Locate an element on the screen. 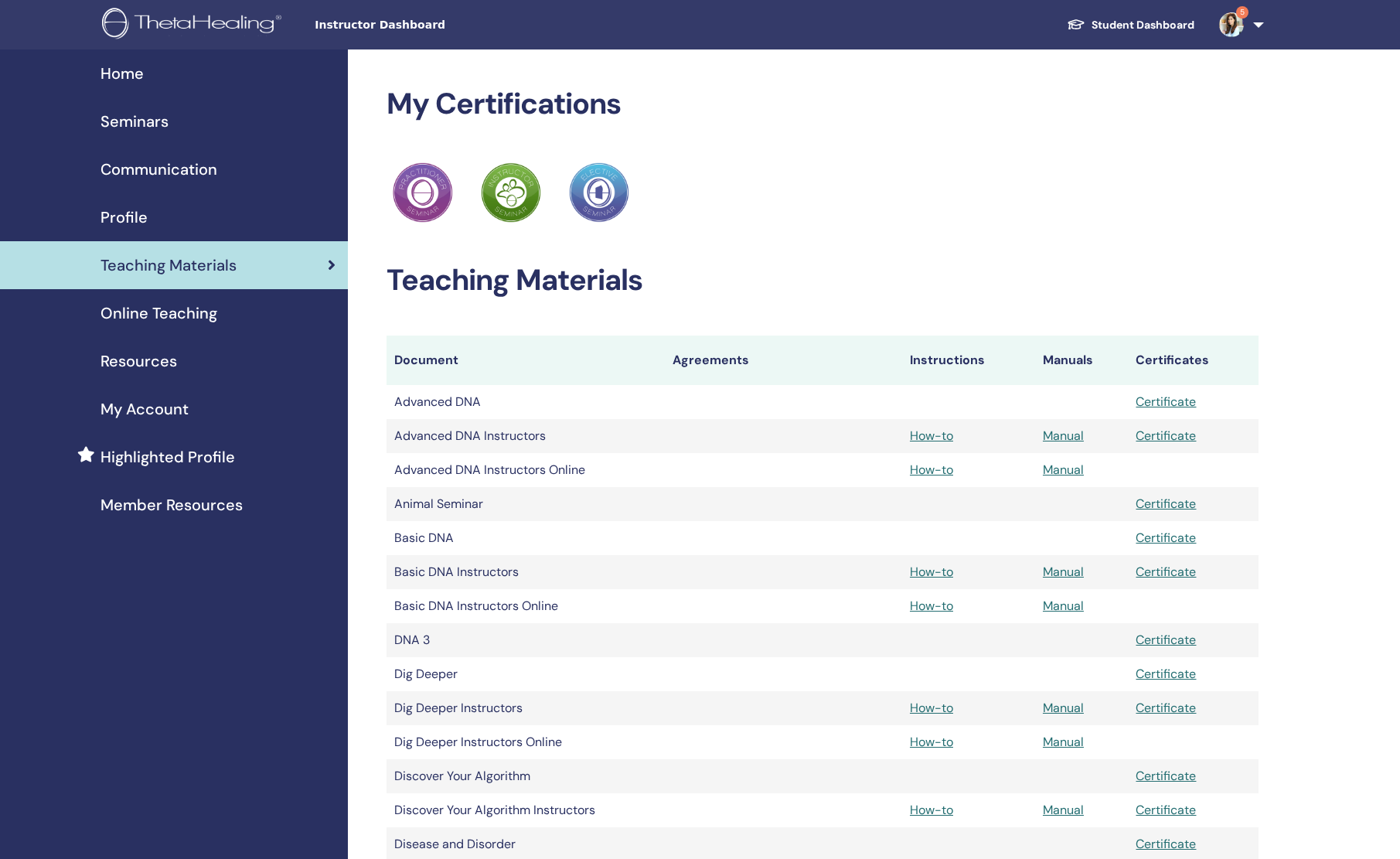 Image resolution: width=1400 pixels, height=859 pixels. td: Basic DNA is located at coordinates (526, 539).